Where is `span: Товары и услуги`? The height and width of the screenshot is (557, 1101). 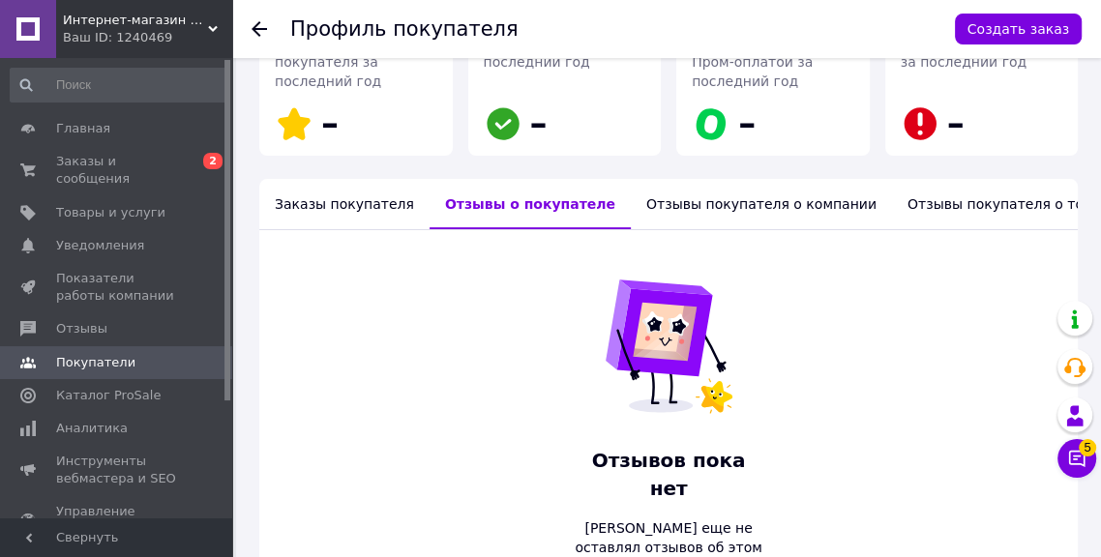 span: Товары и услуги is located at coordinates (110, 213).